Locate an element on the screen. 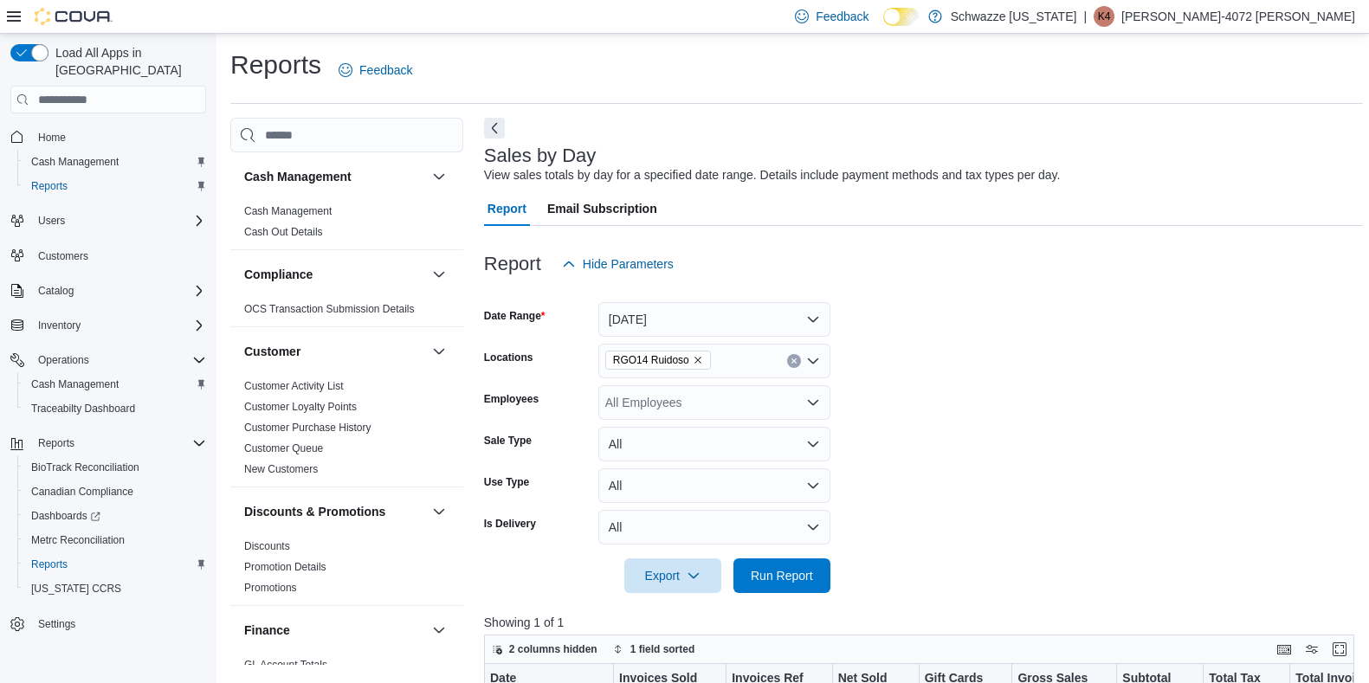  button: Compliance is located at coordinates (439, 275).